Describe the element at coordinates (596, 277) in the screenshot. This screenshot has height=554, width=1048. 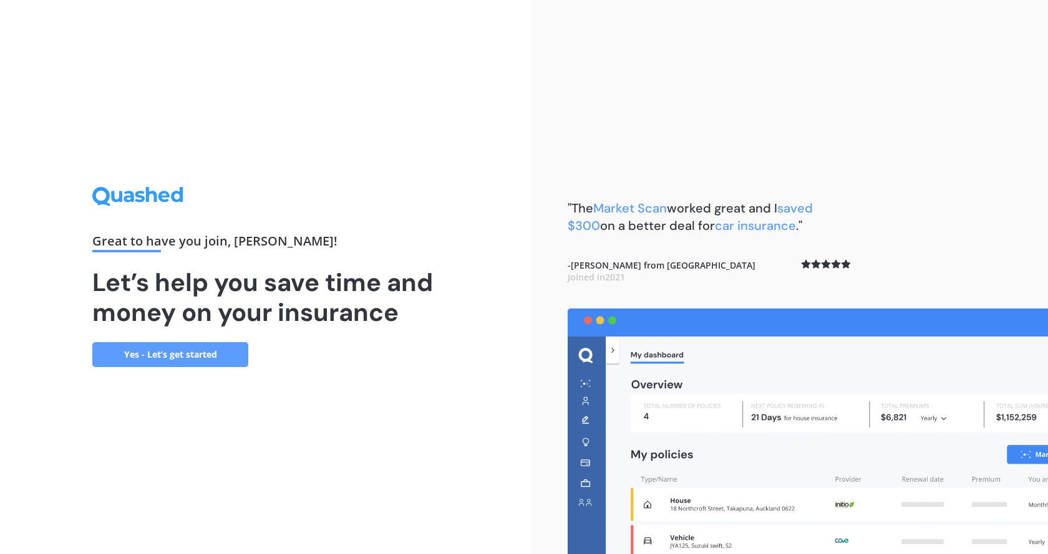
I see `span: Joined in 2021` at that location.